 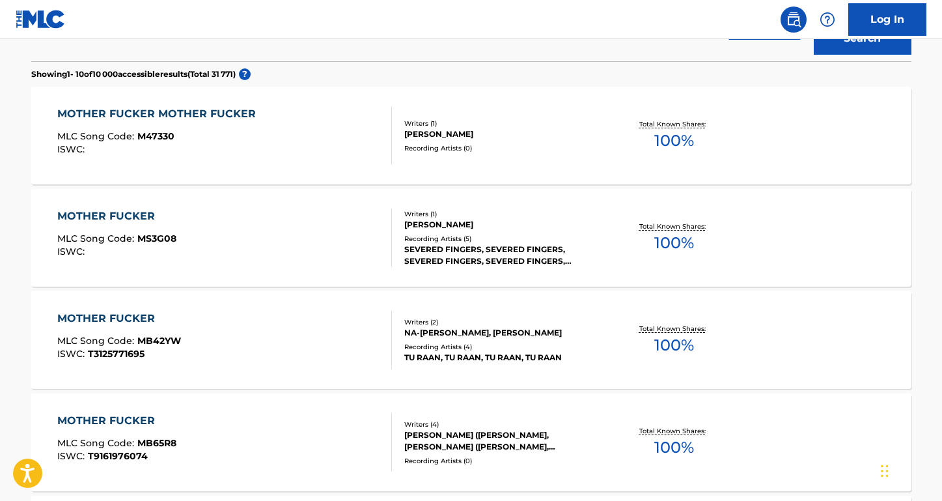 What do you see at coordinates (118, 456) in the screenshot?
I see `span: T9161976074` at bounding box center [118, 456].